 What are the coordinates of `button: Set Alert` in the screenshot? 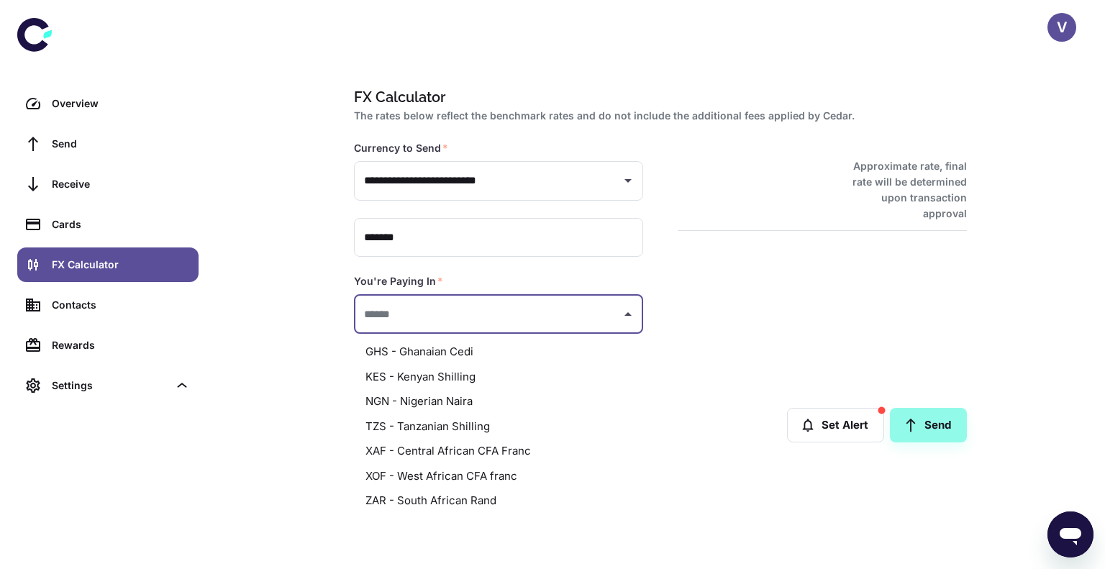 It's located at (835, 425).